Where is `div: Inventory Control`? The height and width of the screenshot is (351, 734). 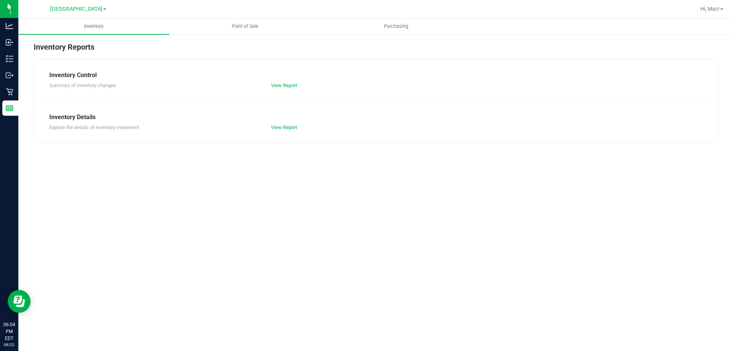 div: Inventory Control is located at coordinates (376, 75).